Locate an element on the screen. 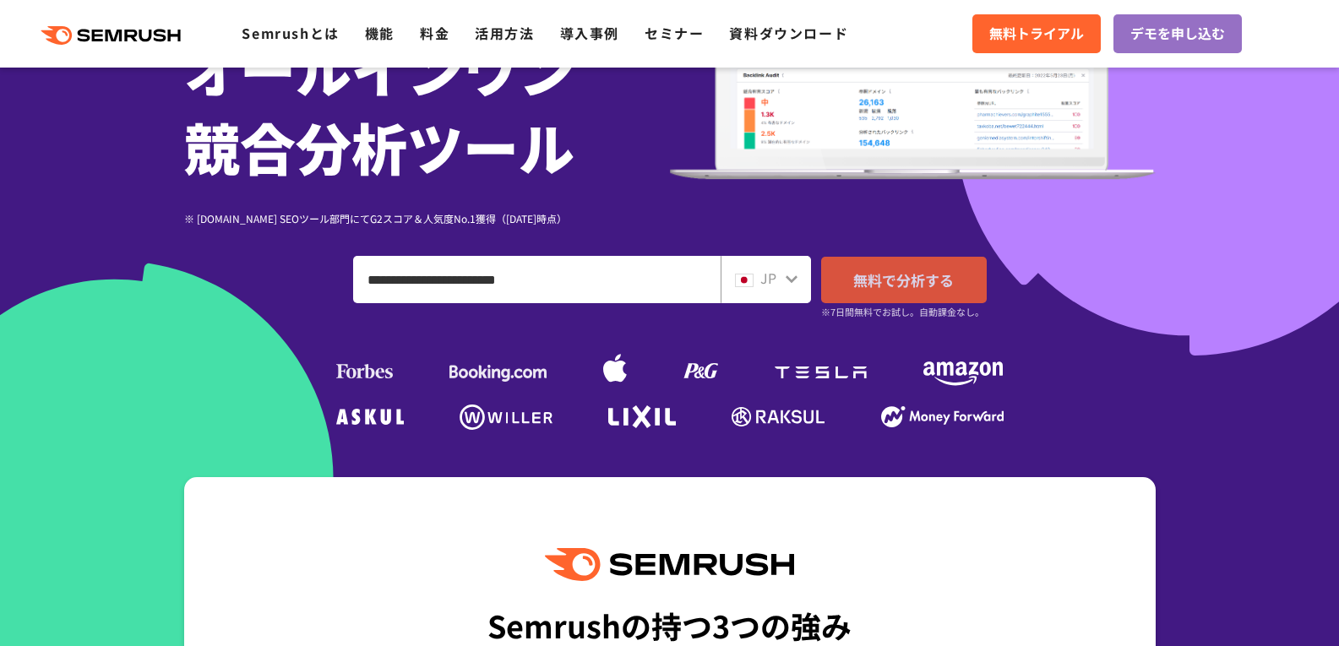  h1: オールインワン 競合分析ツール is located at coordinates (427, 107).